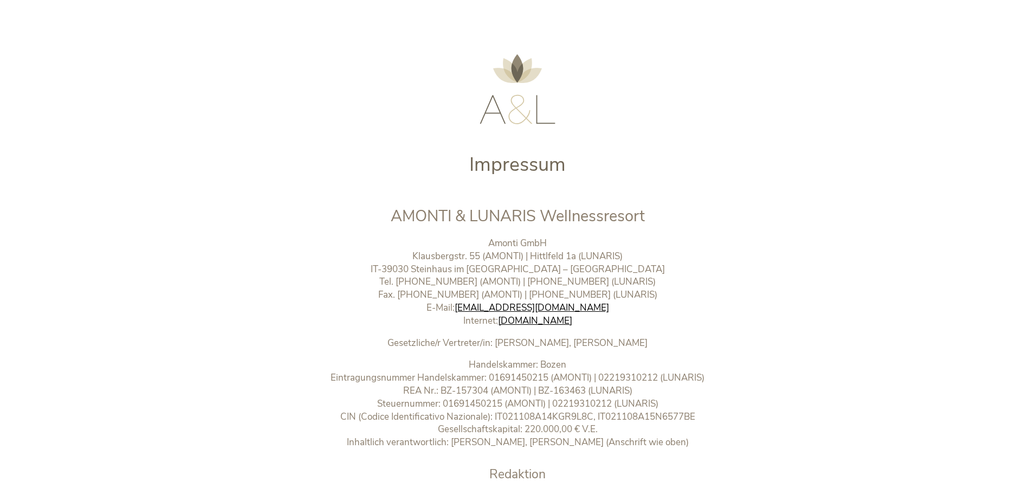 This screenshot has height=494, width=1035. What do you see at coordinates (518, 282) in the screenshot?
I see `p: Amonti GmbH Klausbergstr. 55 (AMONTI) | Hittlfeld 1a (LUNARIS) IT-39030 Steinhaus im [GEOGRAPHIC_...` at bounding box center [518, 282].